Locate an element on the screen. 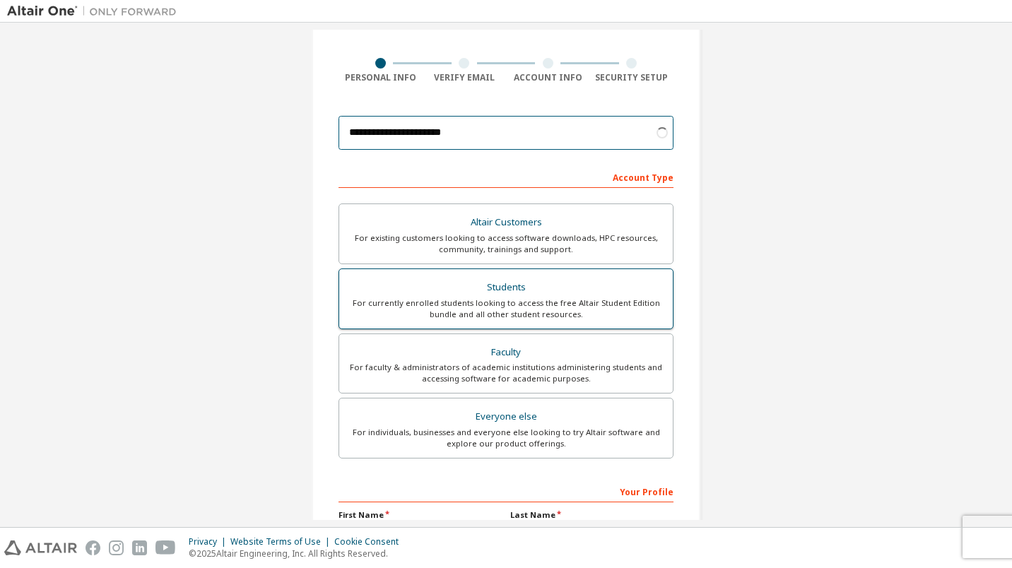  label: Last Name is located at coordinates (591, 515).